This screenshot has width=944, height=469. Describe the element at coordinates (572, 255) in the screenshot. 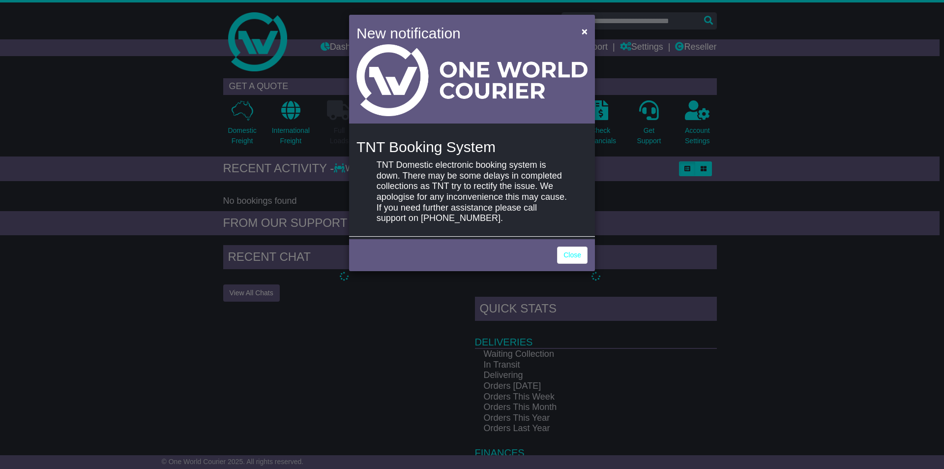

I see `a: Close` at that location.